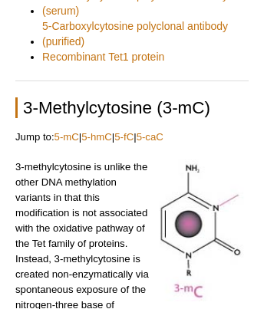 The height and width of the screenshot is (309, 264). Describe the element at coordinates (132, 107) in the screenshot. I see `h2: 3-Methylcytosine (3-mC)` at that location.